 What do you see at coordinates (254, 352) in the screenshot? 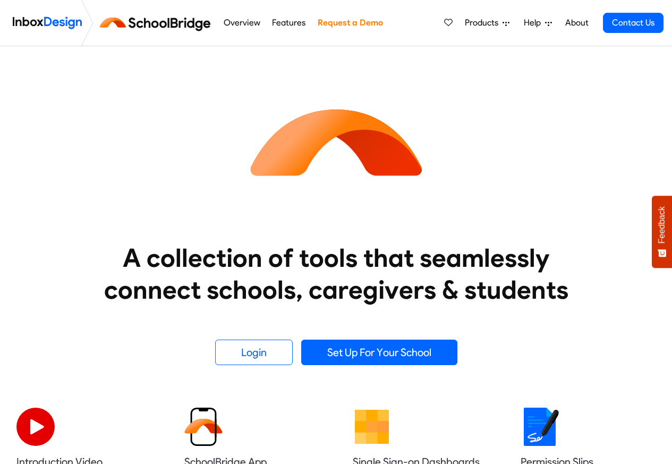
I see `a: Login` at bounding box center [254, 352].